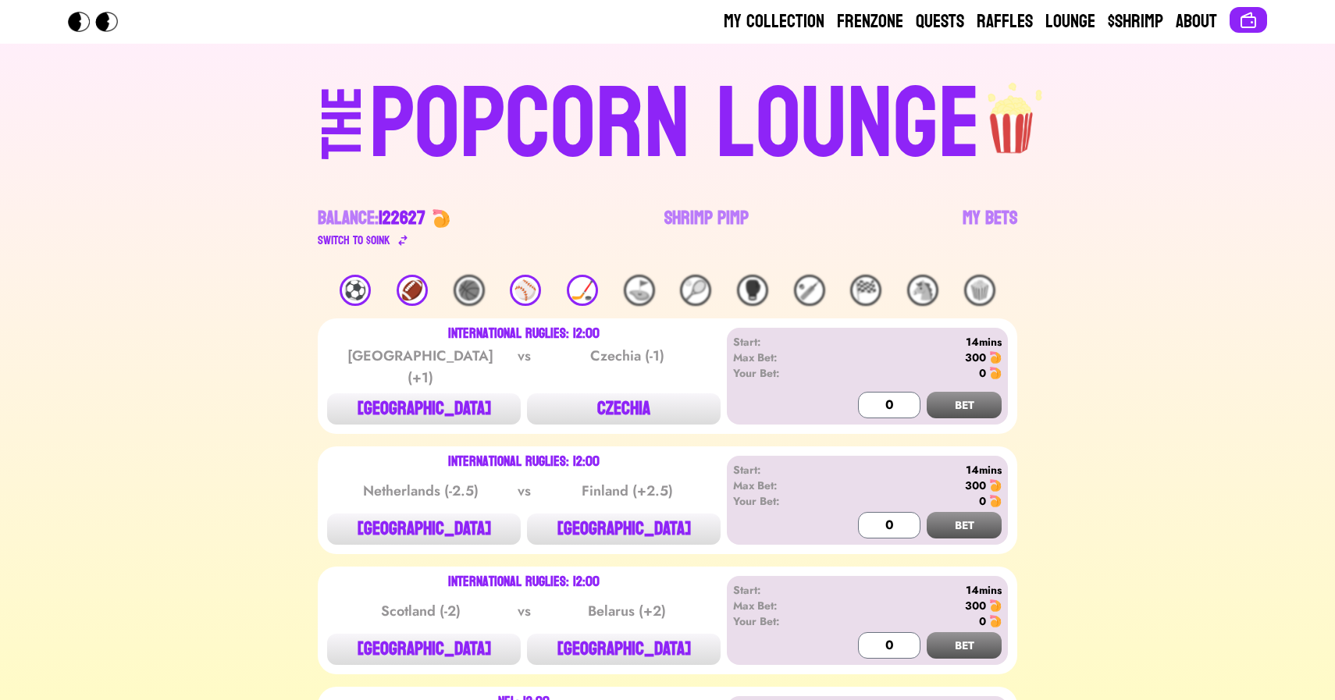 The height and width of the screenshot is (700, 1335). I want to click on div: THE, so click(343, 138).